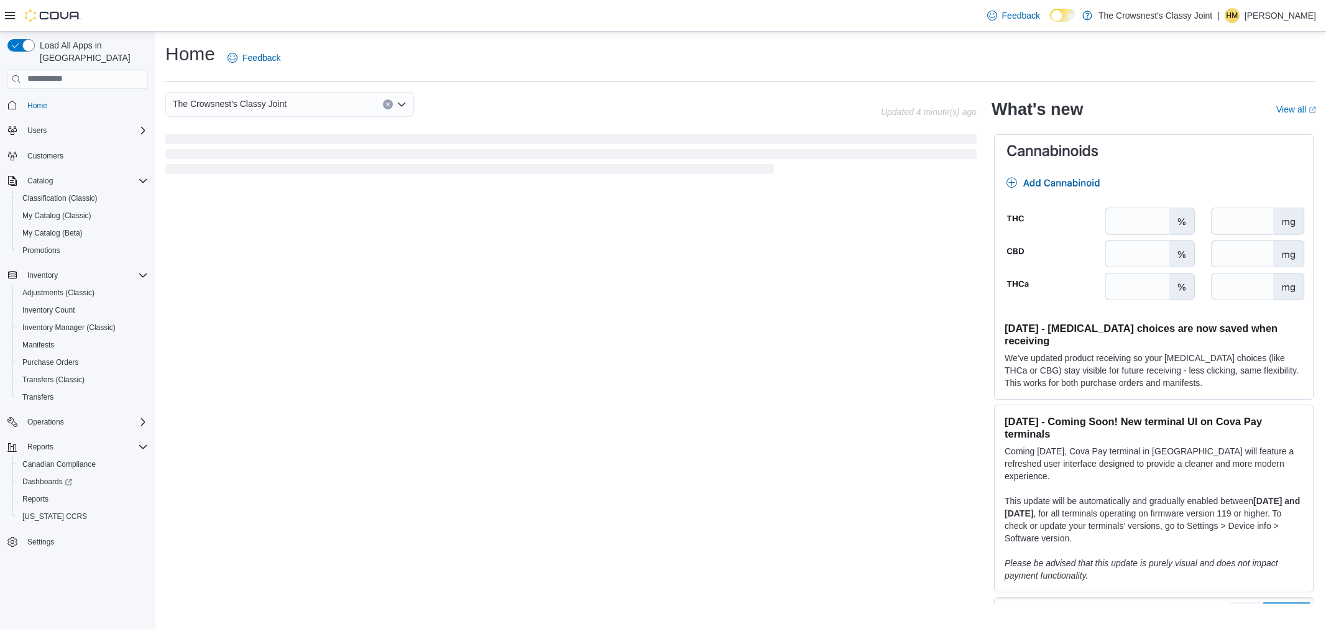 This screenshot has width=1326, height=629. I want to click on a: Transfers, so click(38, 397).